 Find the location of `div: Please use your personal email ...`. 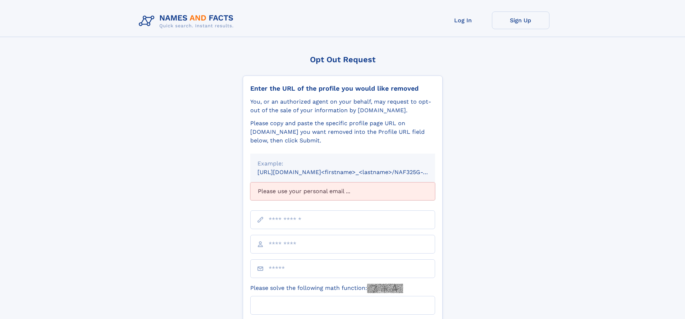

div: Please use your personal email ... is located at coordinates (343, 191).